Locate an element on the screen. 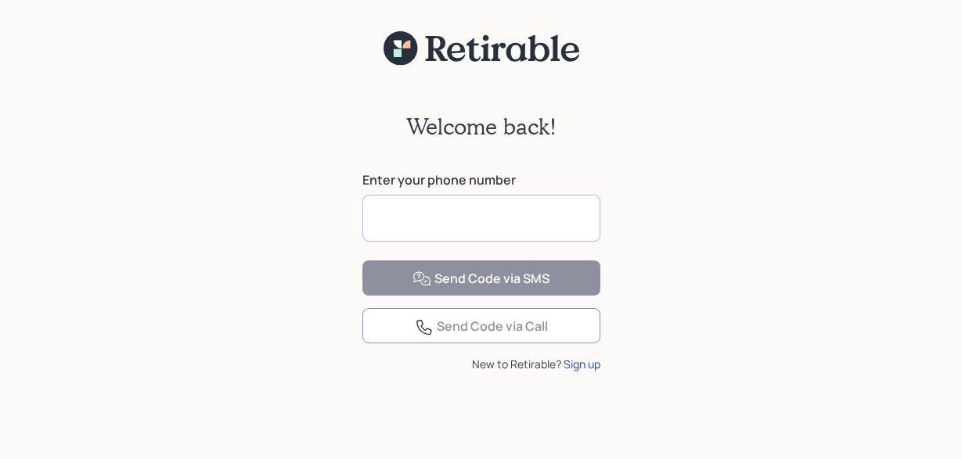 Image resolution: width=962 pixels, height=459 pixels. div: Send Code via Call is located at coordinates (481, 327).